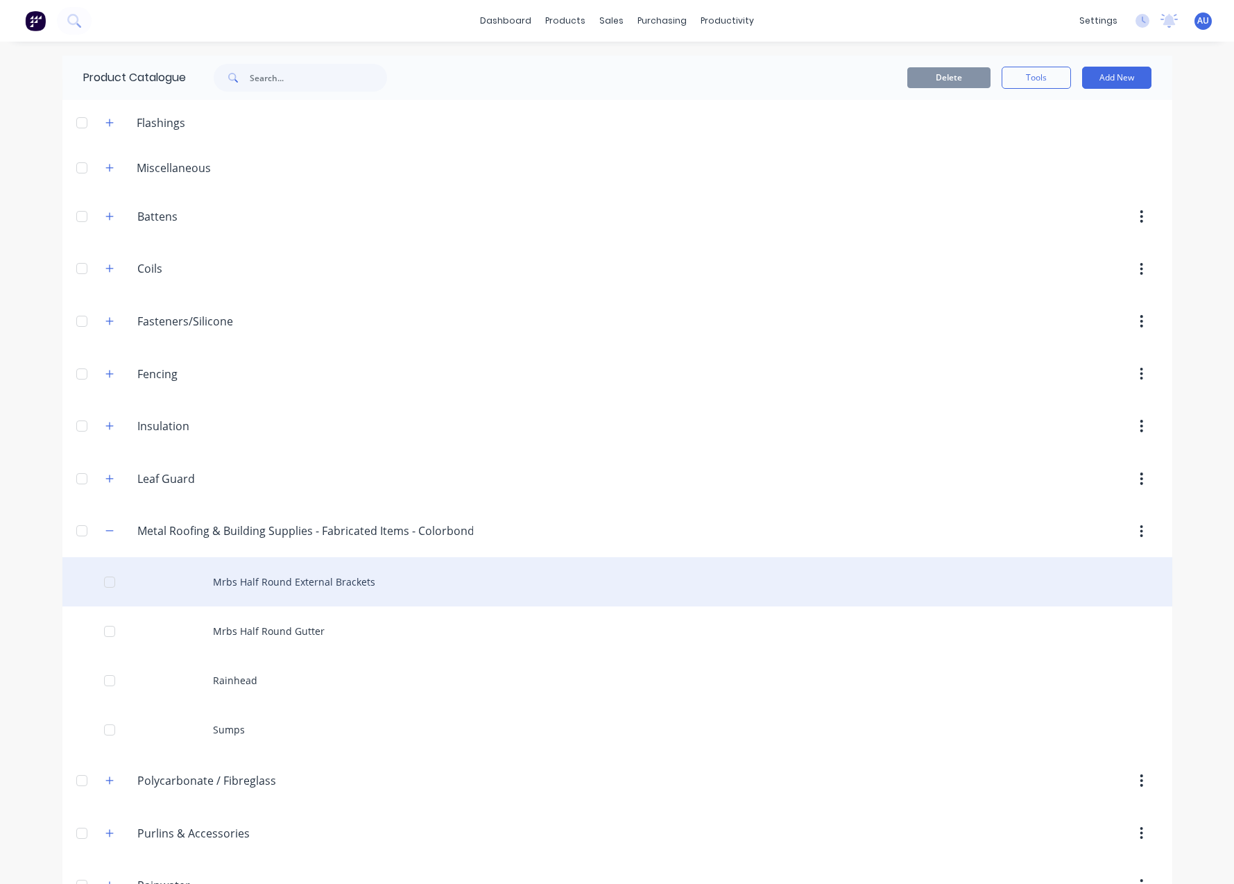 Image resolution: width=1234 pixels, height=884 pixels. What do you see at coordinates (618, 680) in the screenshot?
I see `div: RainheadRainhead` at bounding box center [618, 680].